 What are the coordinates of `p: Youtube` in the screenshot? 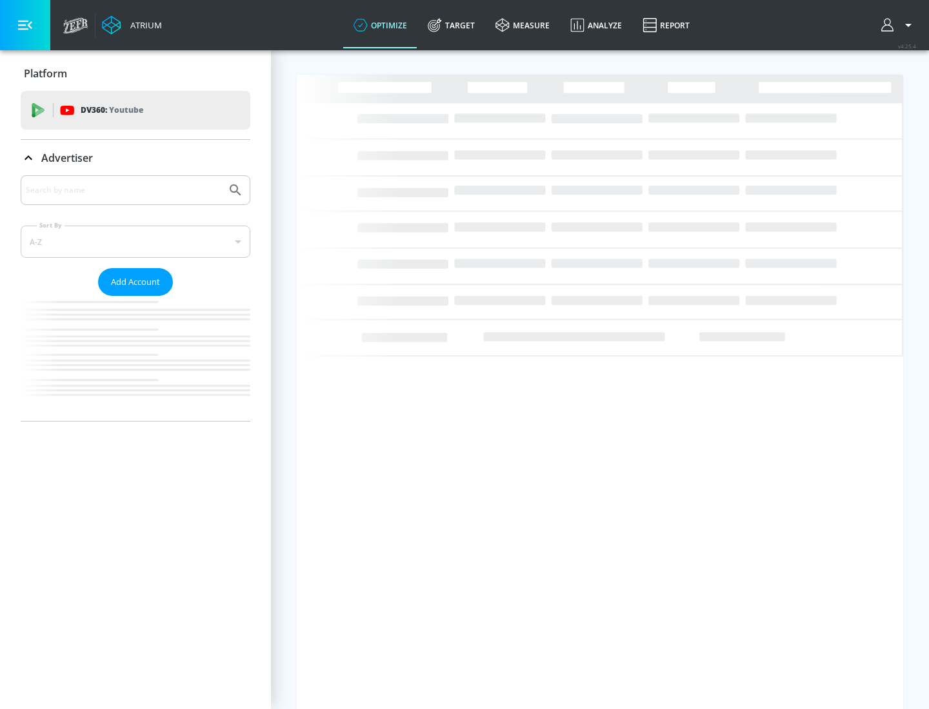 It's located at (126, 110).